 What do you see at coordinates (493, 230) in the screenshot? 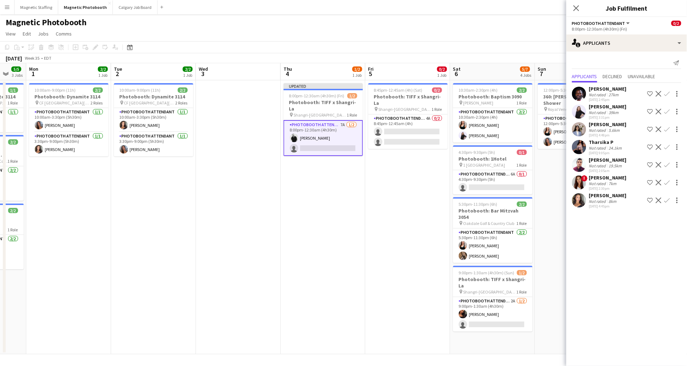
I see `app-job-card: 5:30pm-11:30pm (6h)2/2Photobooth: Bar Mitzvah 3054 Oakdale Golf & Country Club1 RolePhotobooth At...` at bounding box center [493, 230].